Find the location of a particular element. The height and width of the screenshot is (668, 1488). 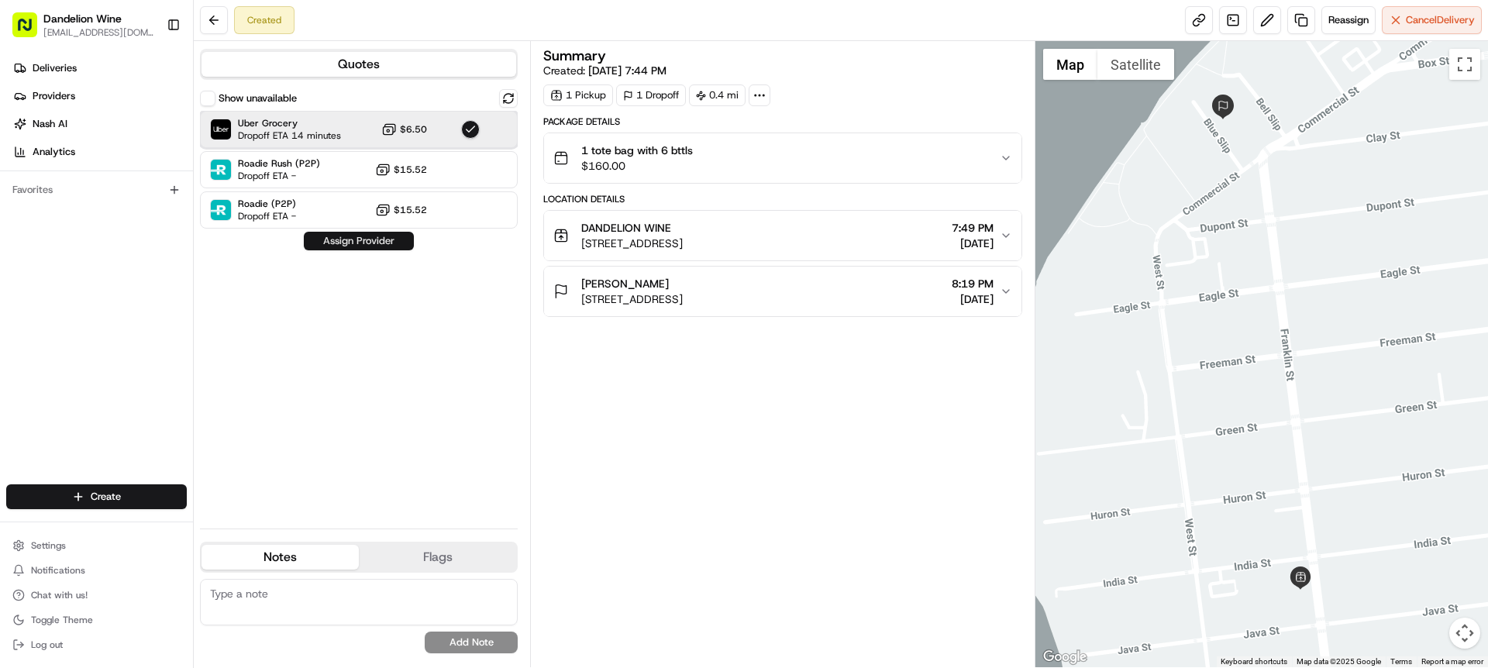

div: 1 Pickup is located at coordinates (578, 95).